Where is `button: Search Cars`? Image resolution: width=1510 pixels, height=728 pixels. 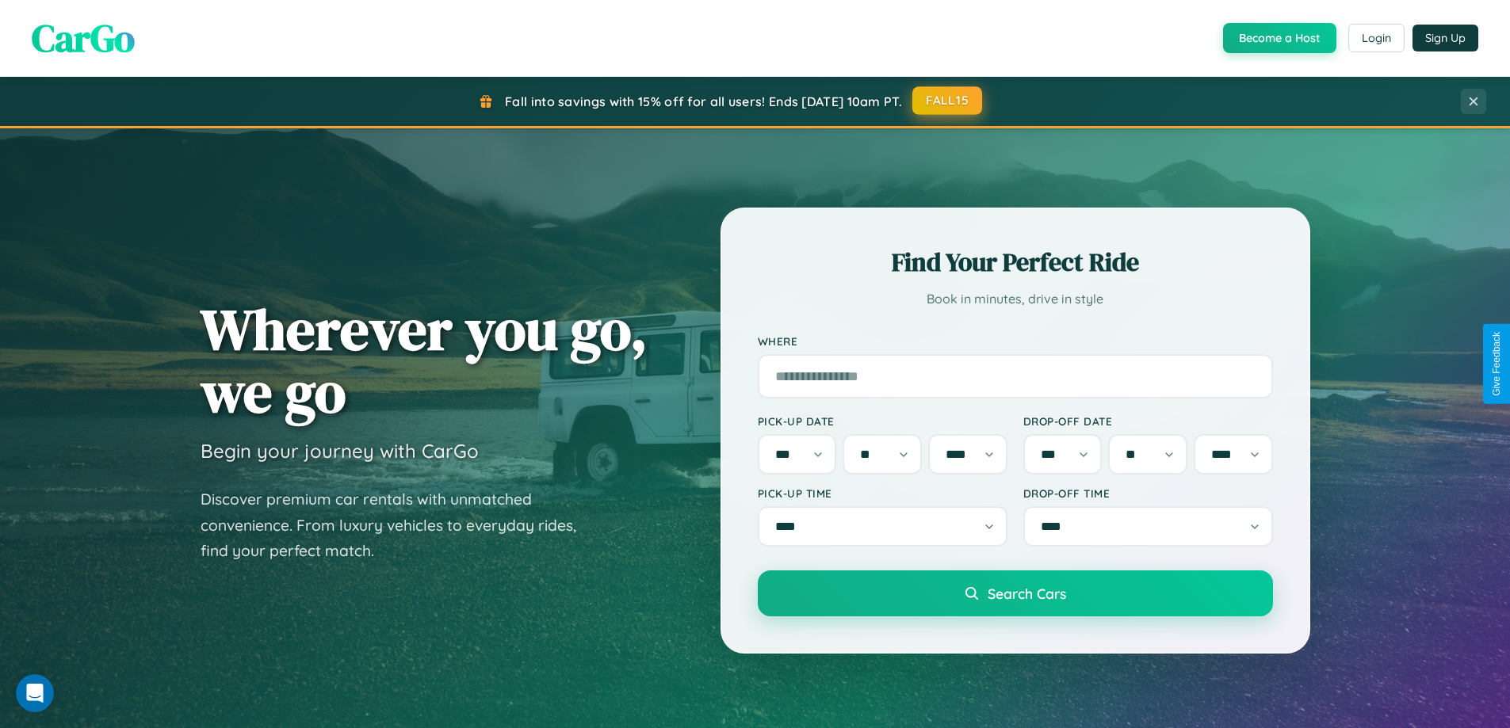 button: Search Cars is located at coordinates (1015, 594).